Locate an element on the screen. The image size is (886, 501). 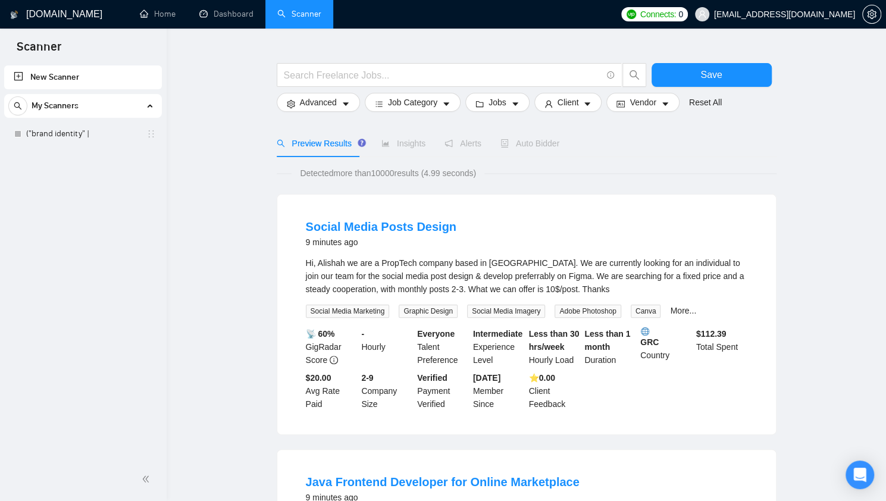
button: setting is located at coordinates (872, 14).